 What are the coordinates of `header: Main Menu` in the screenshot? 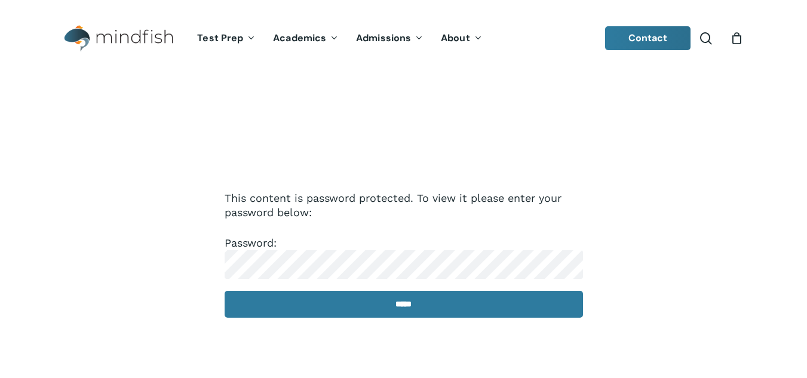 It's located at (403, 38).